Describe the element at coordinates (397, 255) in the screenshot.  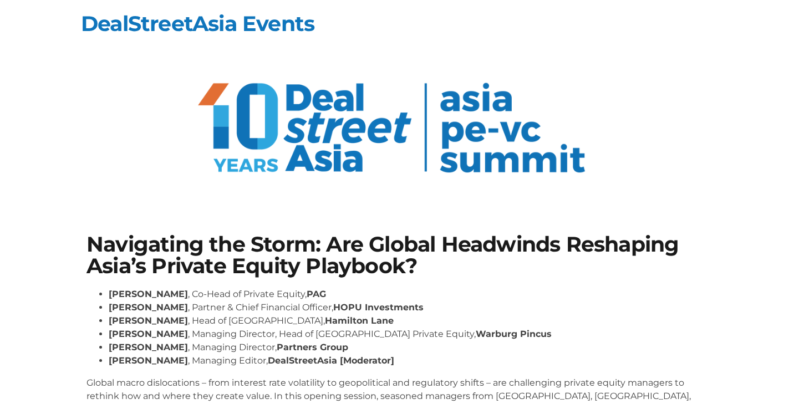
I see `h1: Navigating the Storm: Are Global Headwinds Reshaping Asia’s Private Equity Playbook?` at that location.